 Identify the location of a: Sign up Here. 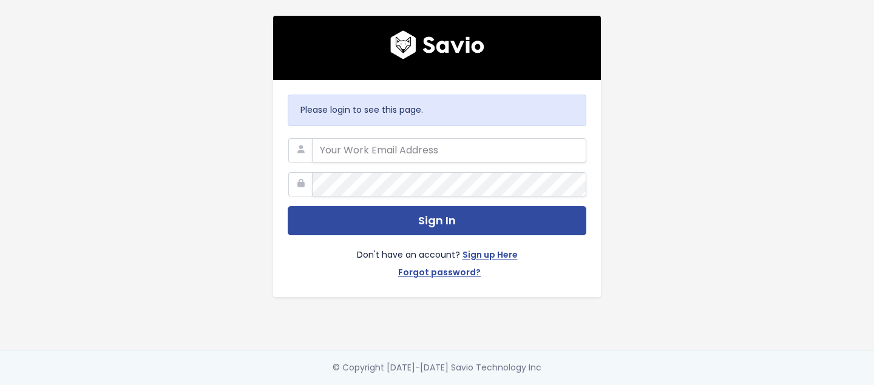
(490, 256).